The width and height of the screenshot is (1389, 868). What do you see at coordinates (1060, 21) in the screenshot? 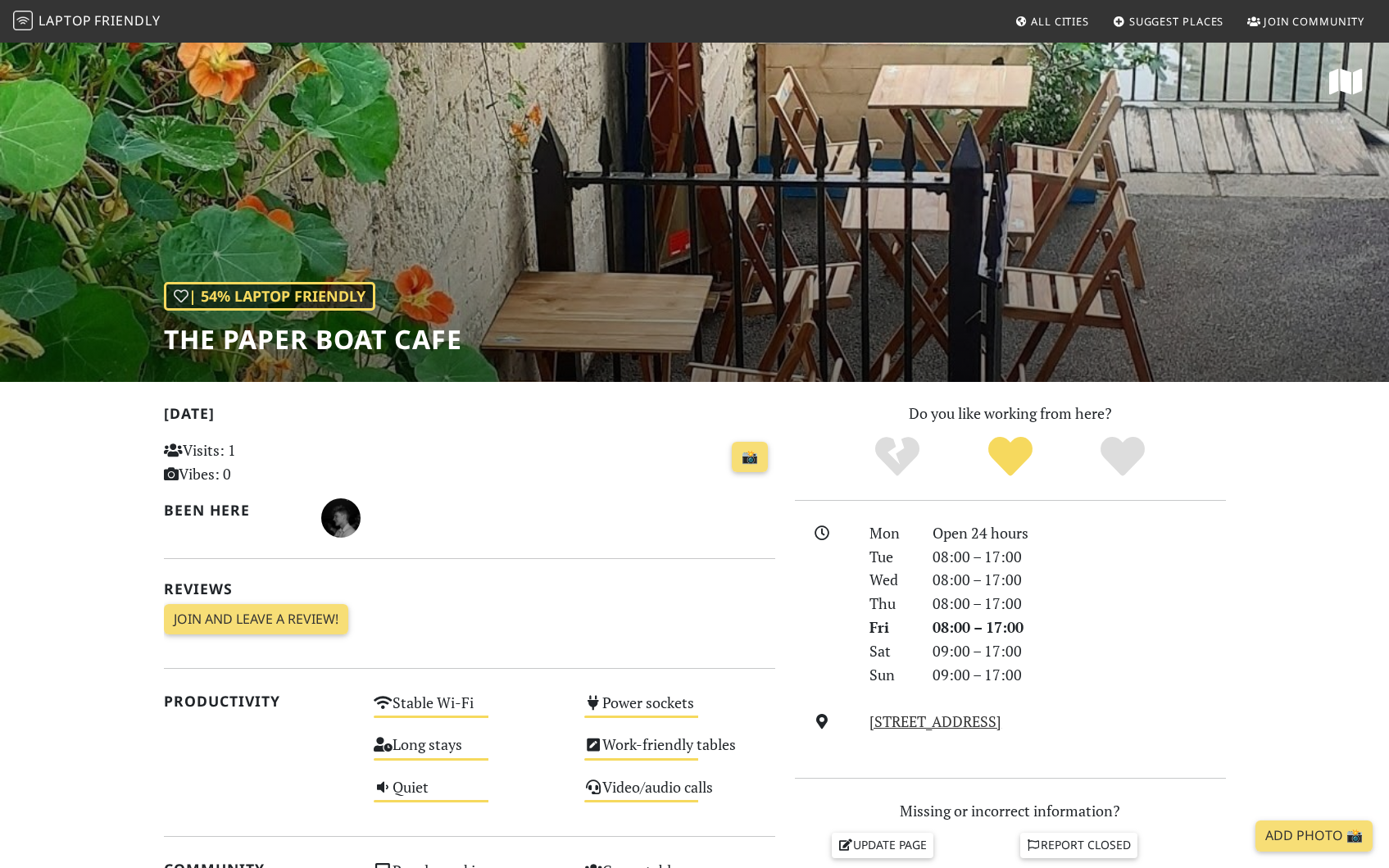
I see `span: All Cities` at bounding box center [1060, 21].